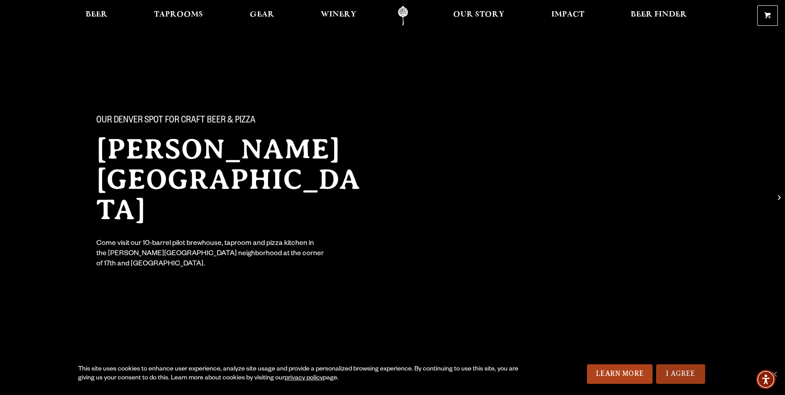 The width and height of the screenshot is (785, 395). What do you see at coordinates (338, 16) in the screenshot?
I see `a: Winery` at bounding box center [338, 16].